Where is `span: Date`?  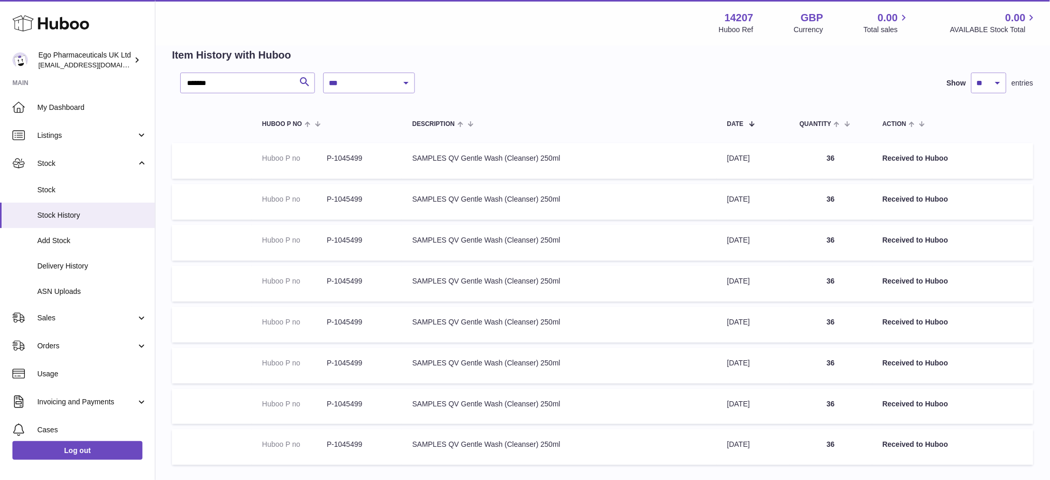 span: Date is located at coordinates (736, 124).